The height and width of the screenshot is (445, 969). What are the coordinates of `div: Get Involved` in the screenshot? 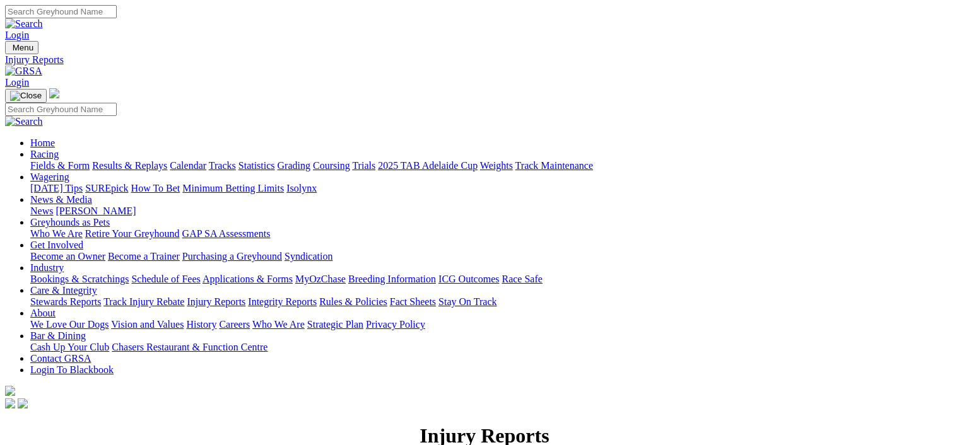 It's located at (497, 257).